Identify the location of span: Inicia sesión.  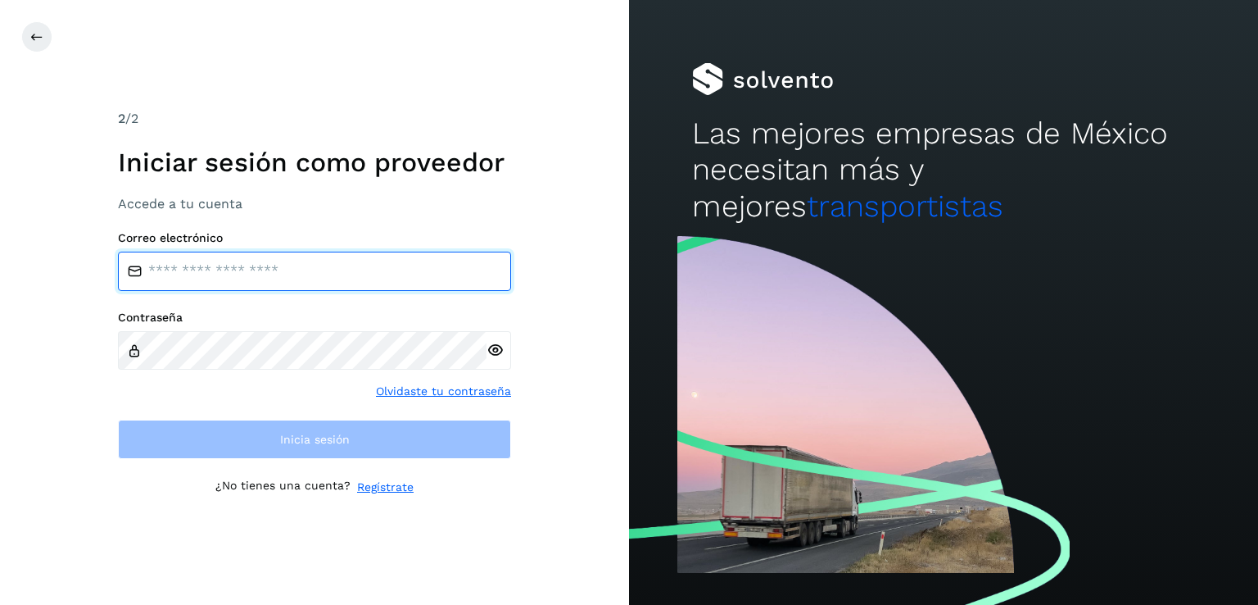
(315, 439).